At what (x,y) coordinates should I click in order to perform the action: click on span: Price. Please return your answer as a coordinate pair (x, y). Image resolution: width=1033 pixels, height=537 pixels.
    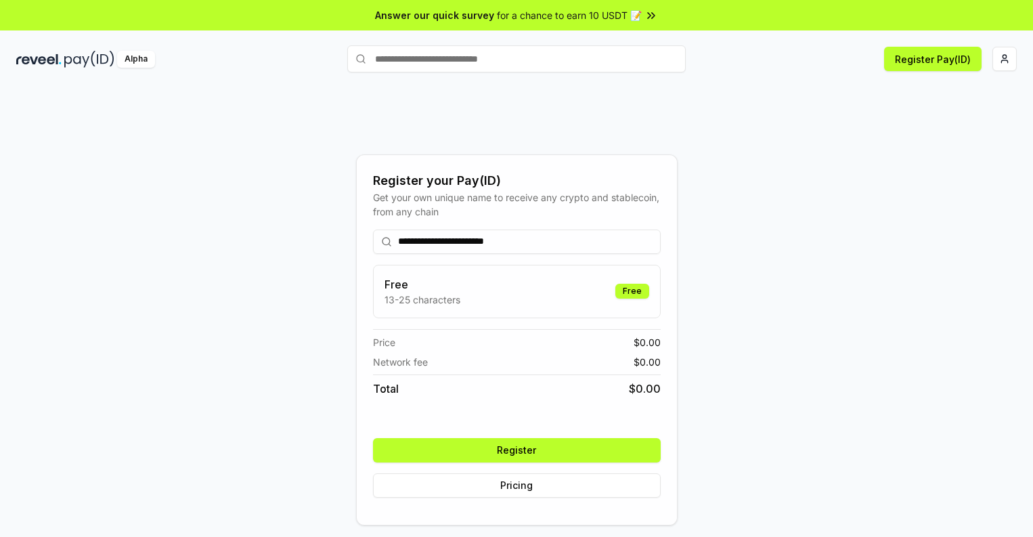
    Looking at the image, I should click on (384, 342).